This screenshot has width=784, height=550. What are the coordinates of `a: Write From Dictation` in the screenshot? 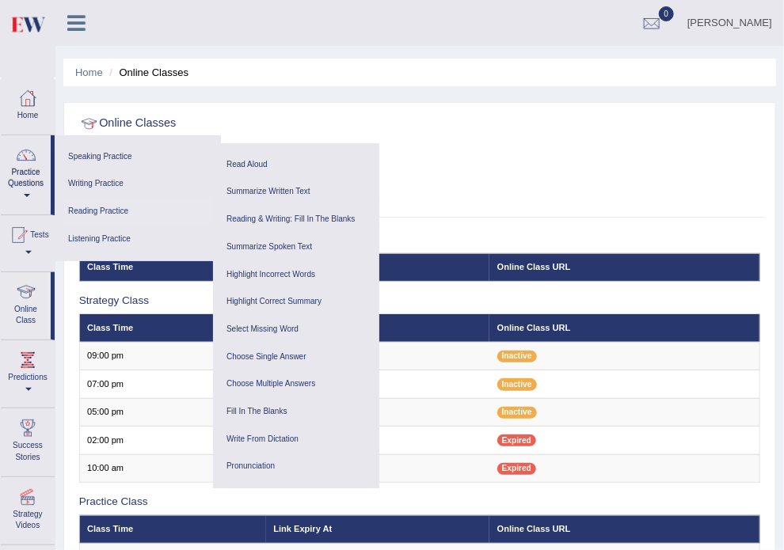 It's located at (296, 439).